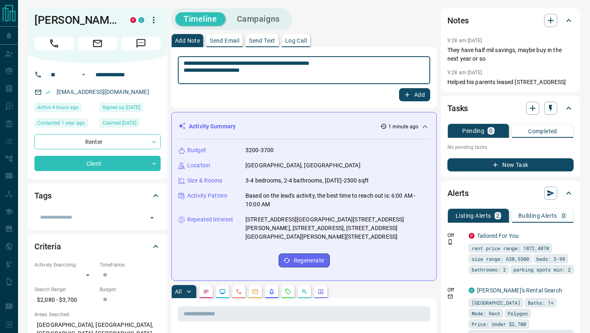 This screenshot has height=333, width=590. What do you see at coordinates (262, 41) in the screenshot?
I see `p: Send Text` at bounding box center [262, 41].